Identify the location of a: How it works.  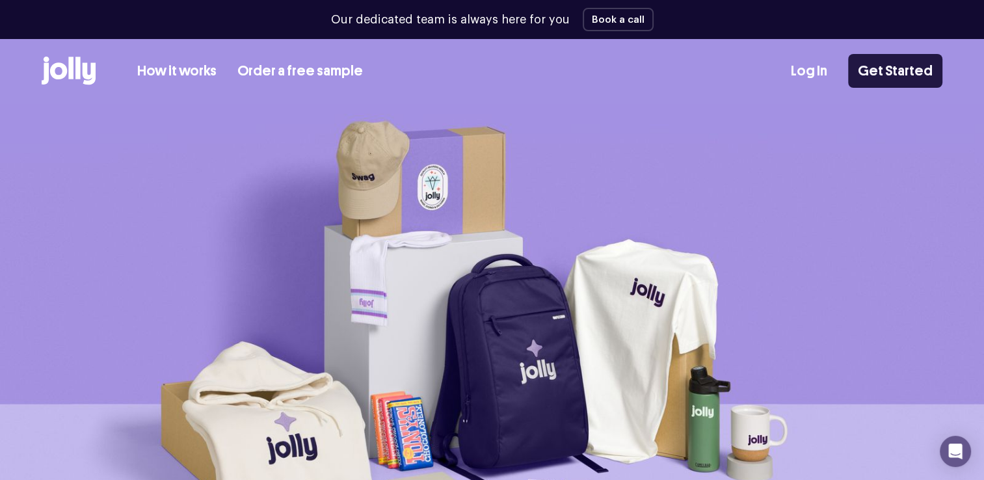
(177, 71).